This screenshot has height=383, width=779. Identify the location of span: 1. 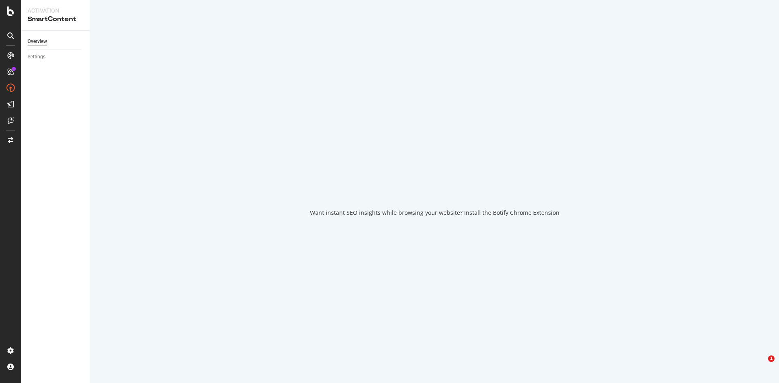
(771, 359).